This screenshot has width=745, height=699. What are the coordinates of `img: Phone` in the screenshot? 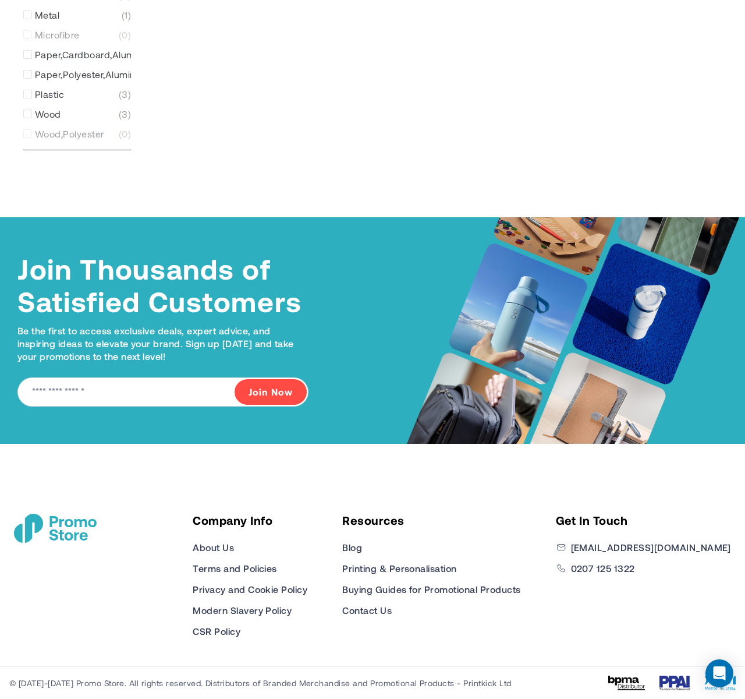 It's located at (561, 568).